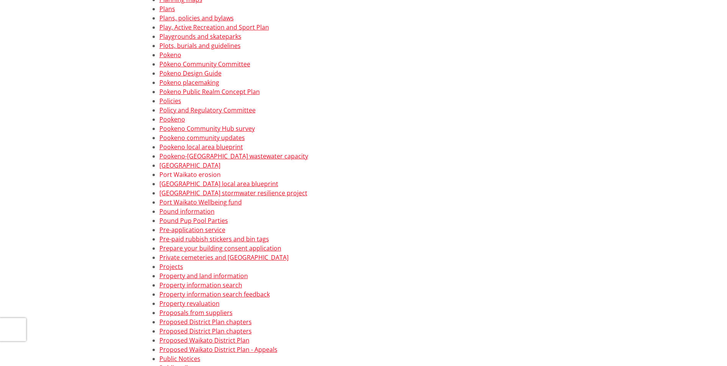 Image resolution: width=727 pixels, height=366 pixels. Describe the element at coordinates (207, 110) in the screenshot. I see `a: Policy and Regulatory Committee` at that location.